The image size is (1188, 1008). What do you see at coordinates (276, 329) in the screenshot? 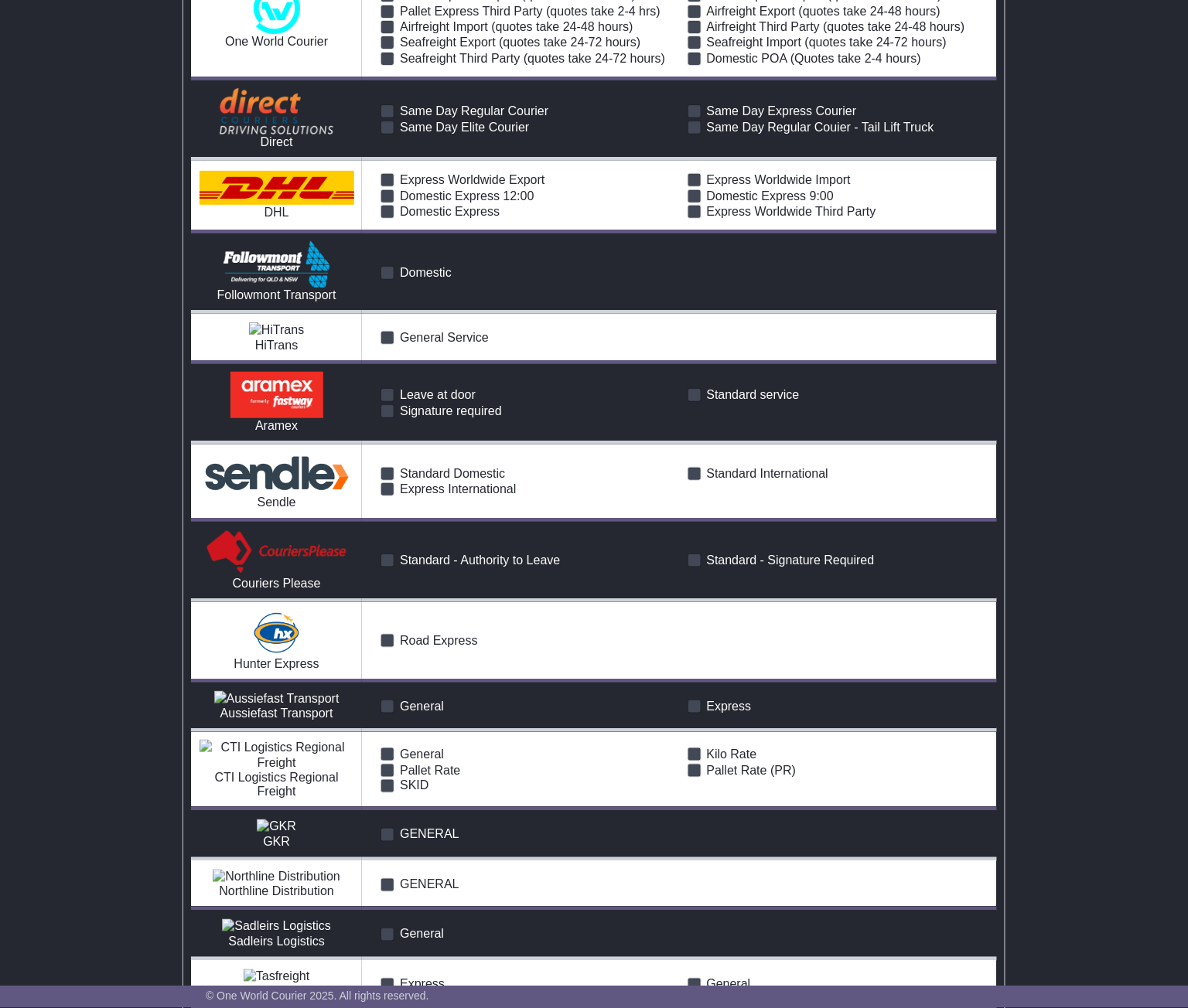
I see `img: HiTrans` at bounding box center [276, 329].